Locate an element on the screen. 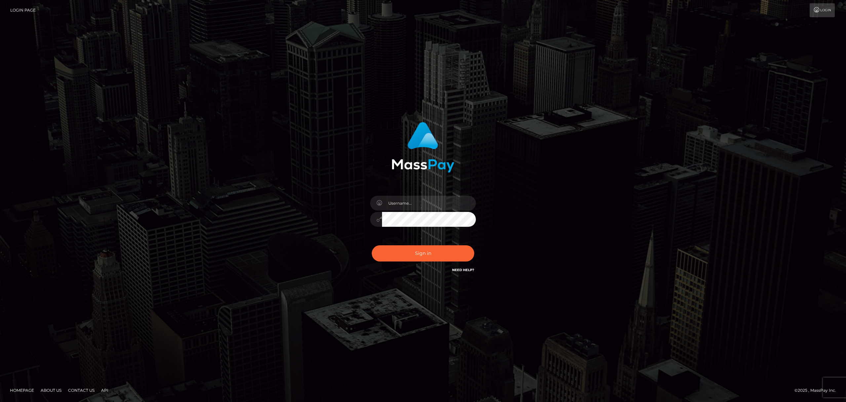 The height and width of the screenshot is (402, 846). a: Login is located at coordinates (823, 10).